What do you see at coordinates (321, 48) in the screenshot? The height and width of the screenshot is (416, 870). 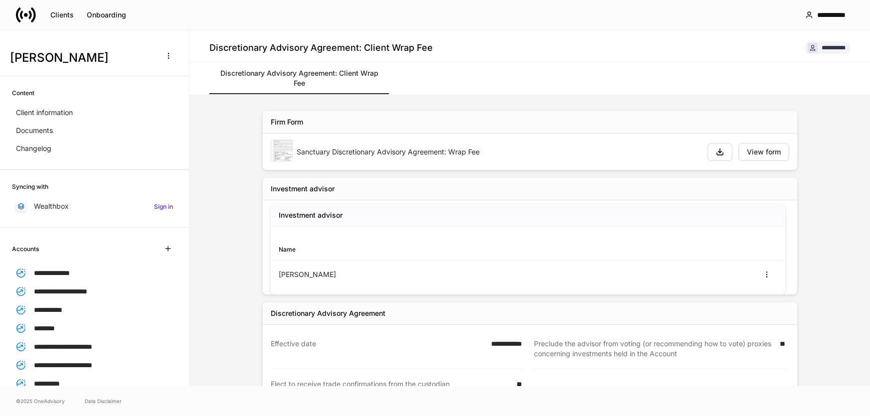 I see `h4: Discretionary Advisory Agreement: Client Wrap Fee` at bounding box center [321, 48].